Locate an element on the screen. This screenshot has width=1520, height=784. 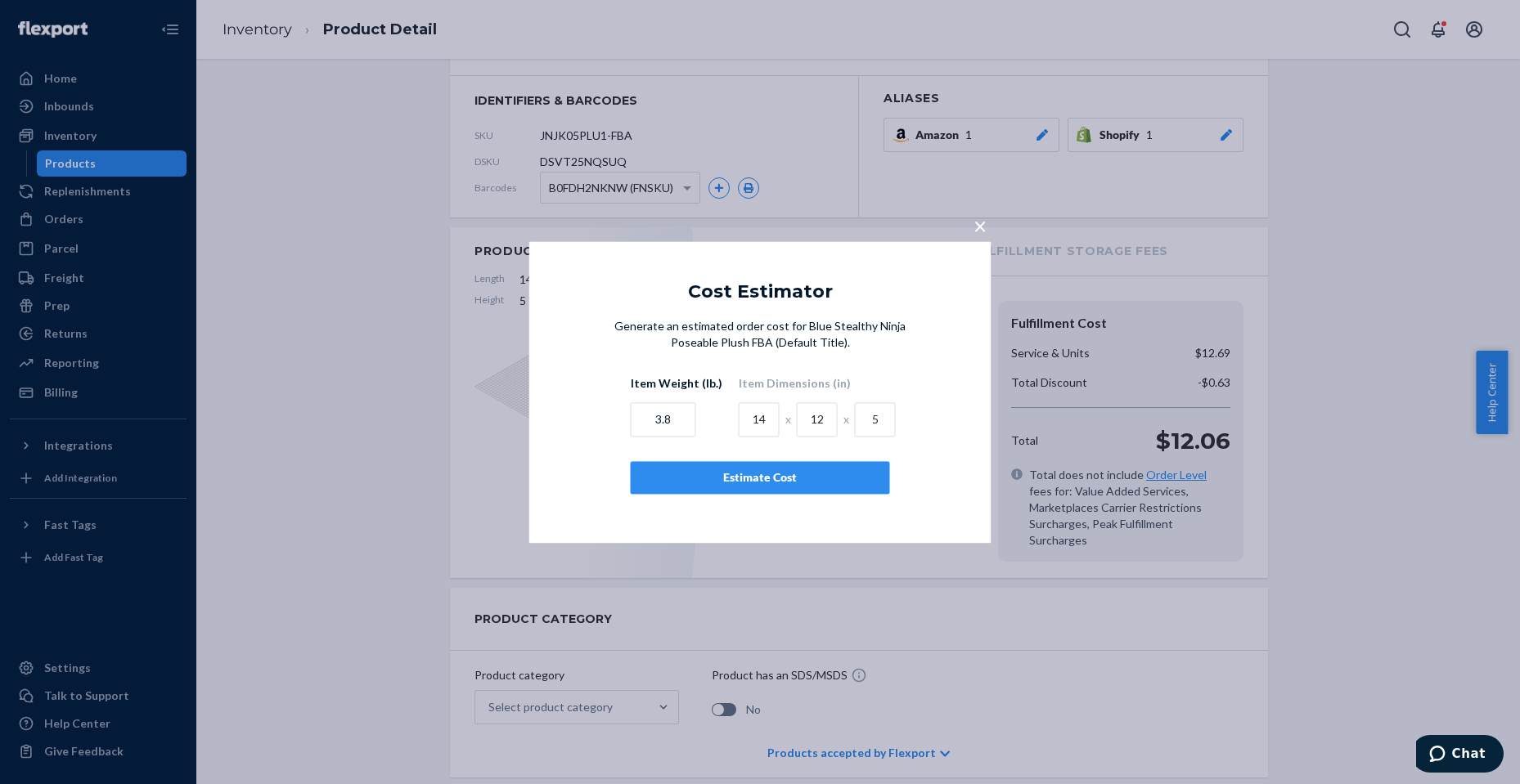
span: Chat is located at coordinates (53, 19).